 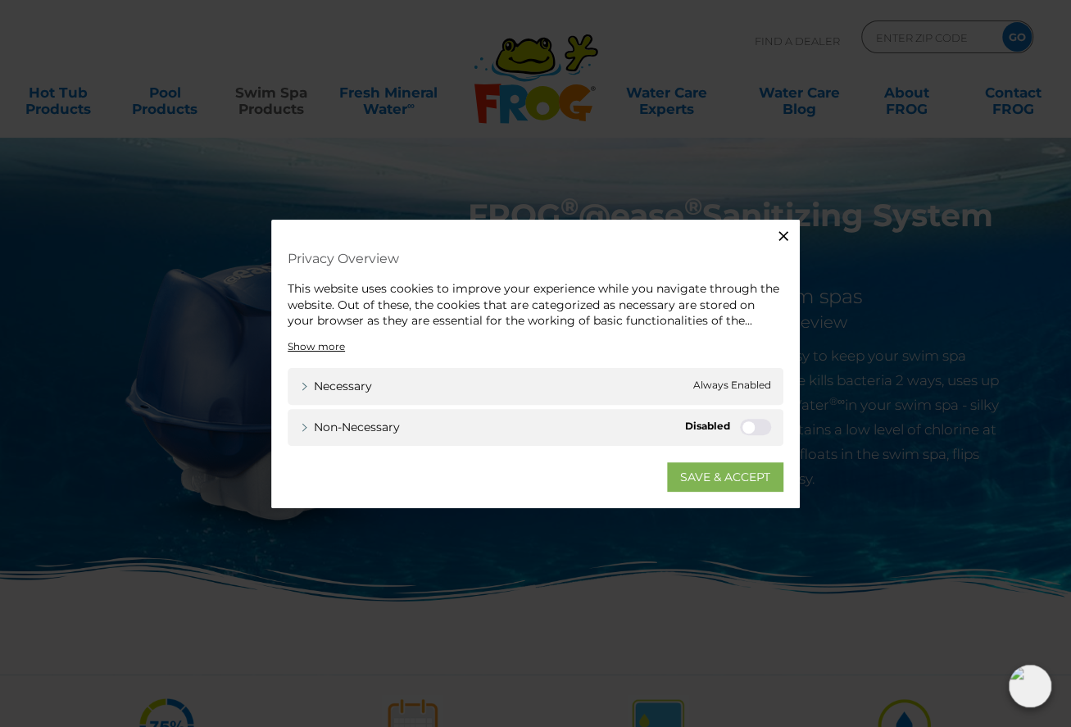 What do you see at coordinates (336, 385) in the screenshot?
I see `a: Necessary` at bounding box center [336, 385].